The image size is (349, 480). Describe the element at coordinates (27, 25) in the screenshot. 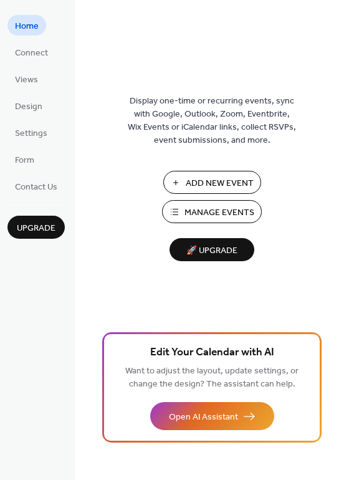

I see `a: Home` at that location.